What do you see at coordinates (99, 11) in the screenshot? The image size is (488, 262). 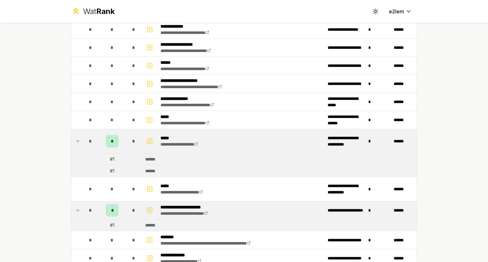 I see `div: Wat` at bounding box center [99, 11].